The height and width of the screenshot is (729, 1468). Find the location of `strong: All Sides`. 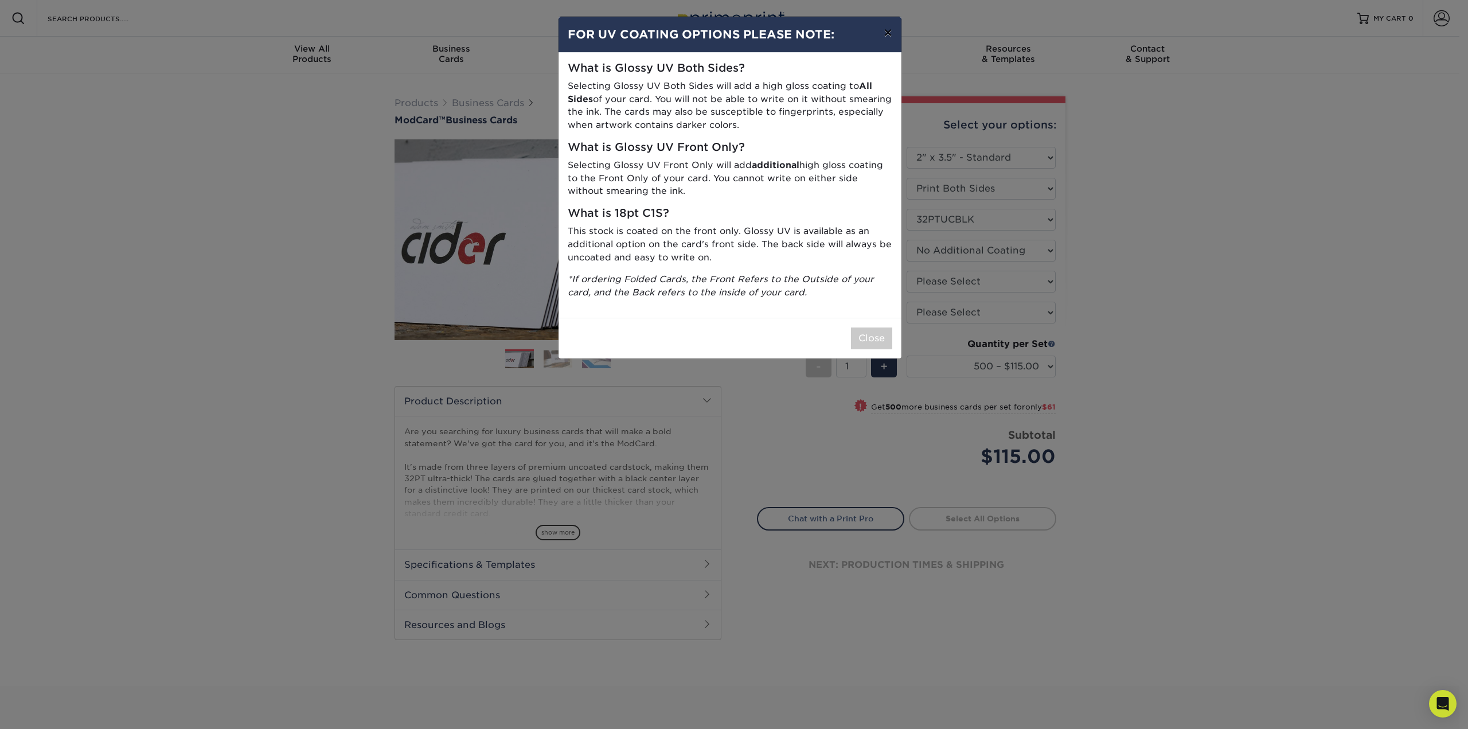

strong: All Sides is located at coordinates (720, 92).